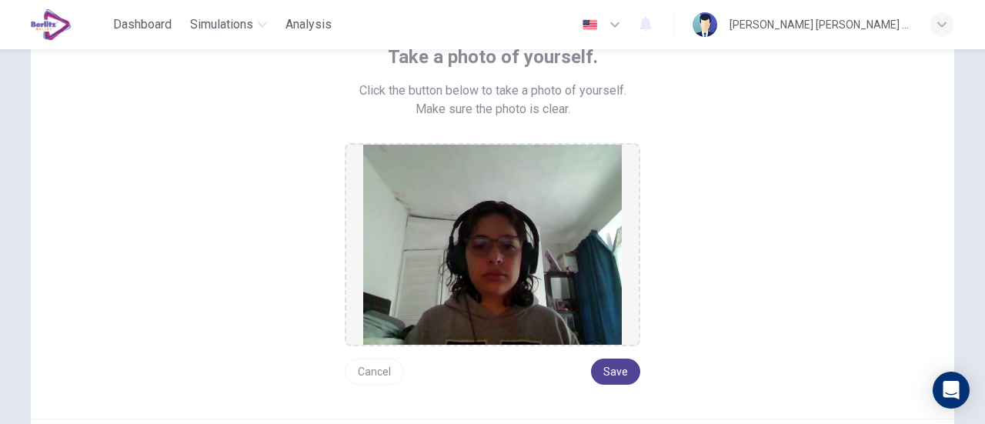 Image resolution: width=985 pixels, height=424 pixels. Describe the element at coordinates (493, 109) in the screenshot. I see `span: Make sure the photo is clear.` at that location.